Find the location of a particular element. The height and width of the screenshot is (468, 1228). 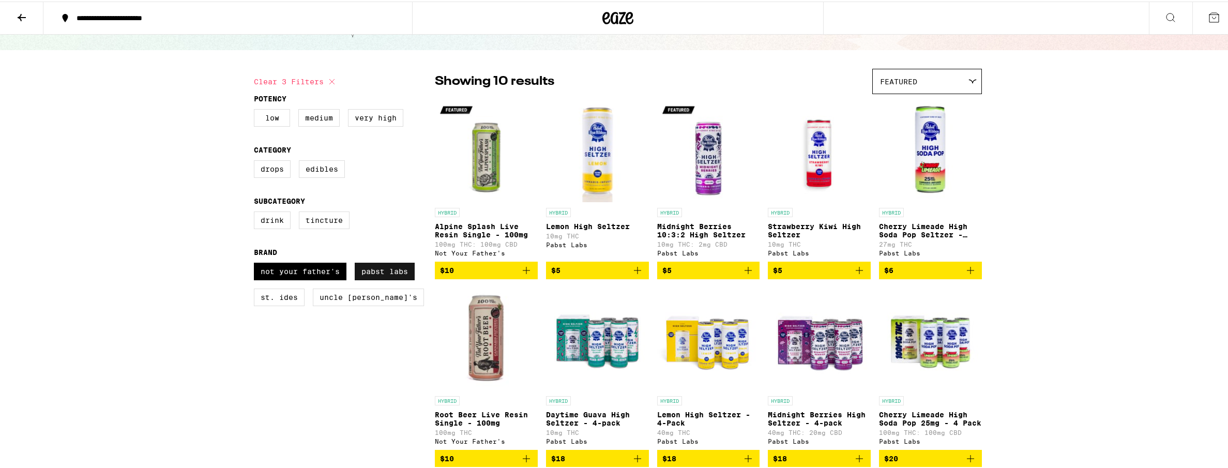

legend: Potency is located at coordinates (270, 97).